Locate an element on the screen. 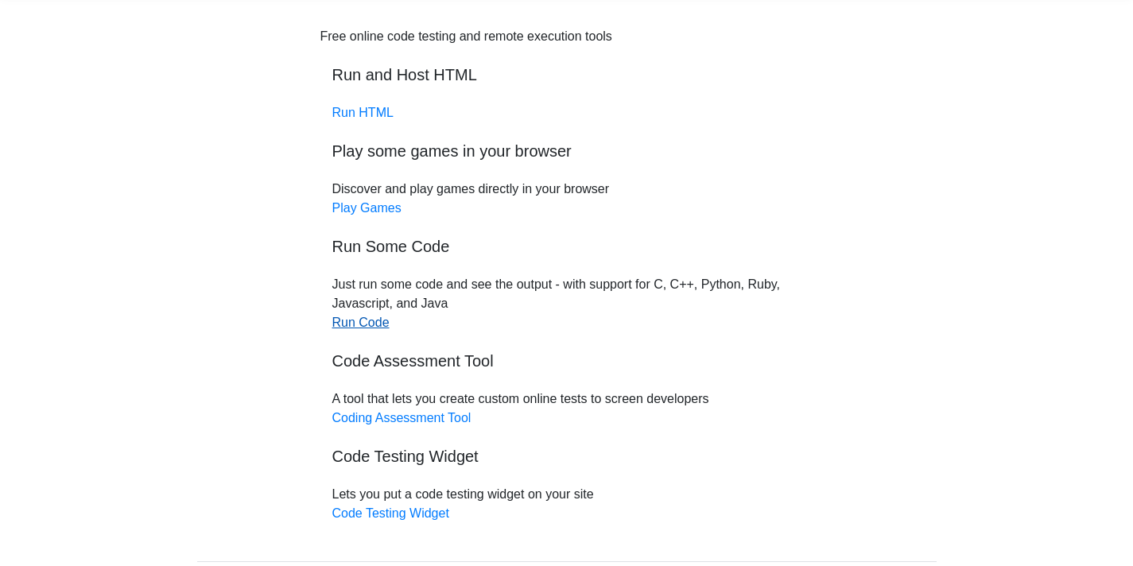 Image resolution: width=1133 pixels, height=566 pixels. h5: Run Some Code is located at coordinates (567, 246).